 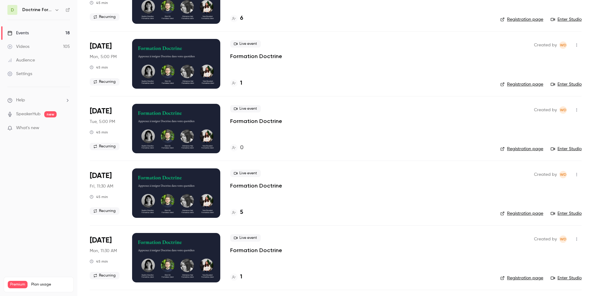 What do you see at coordinates (103, 57) in the screenshot?
I see `span: Mon, 5:00 PM` at bounding box center [103, 57].